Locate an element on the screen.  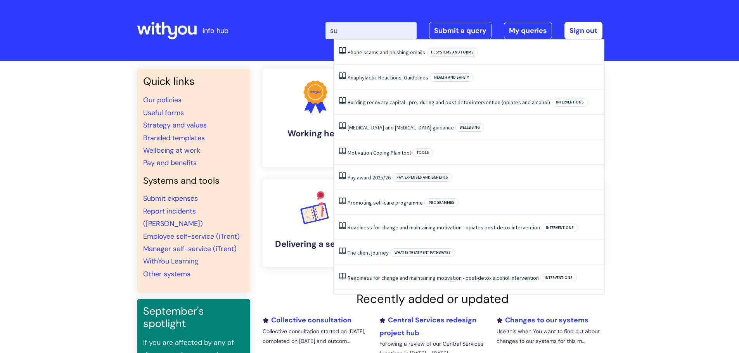
p: Use this when You want to find out about changes to our systems for this m... is located at coordinates (549, 337).